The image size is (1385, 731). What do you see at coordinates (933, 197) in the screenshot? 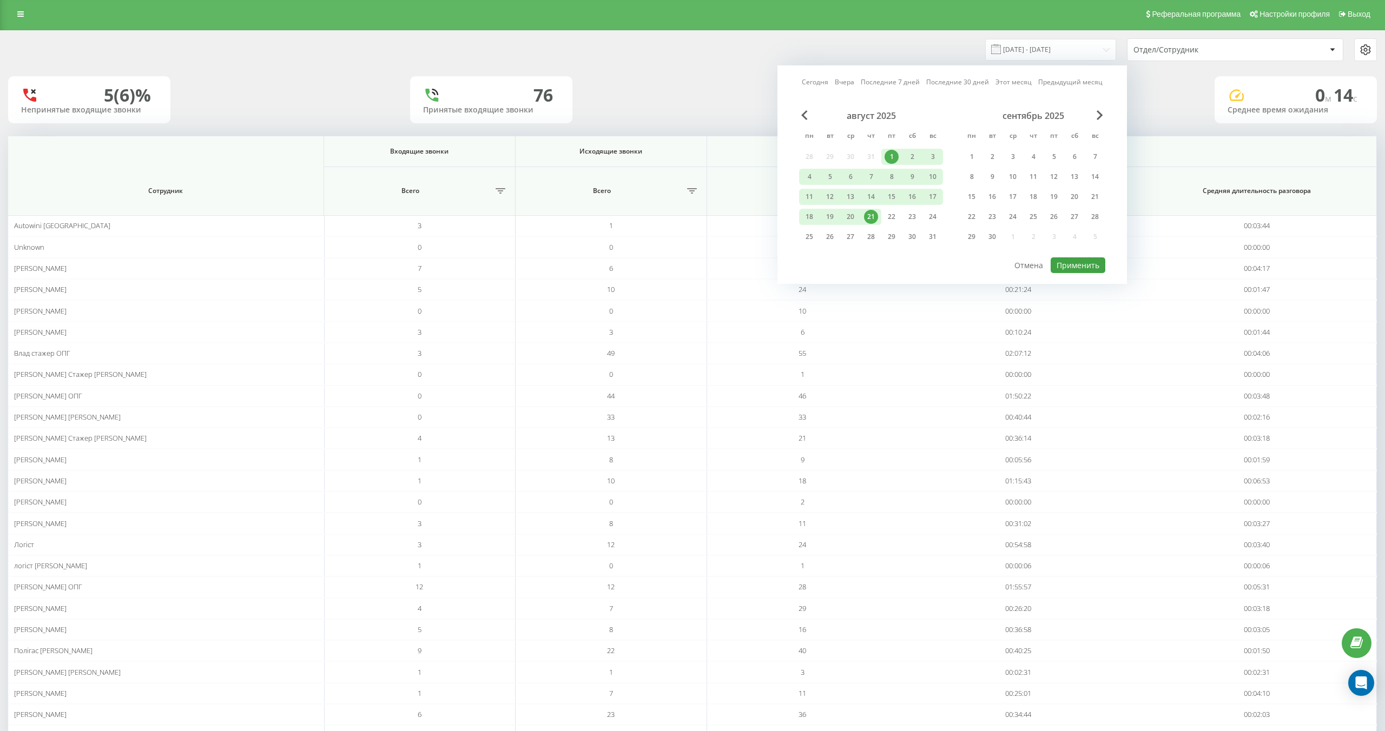
I see `div: вс 17 авг. 2025 г.` at bounding box center [933, 197].